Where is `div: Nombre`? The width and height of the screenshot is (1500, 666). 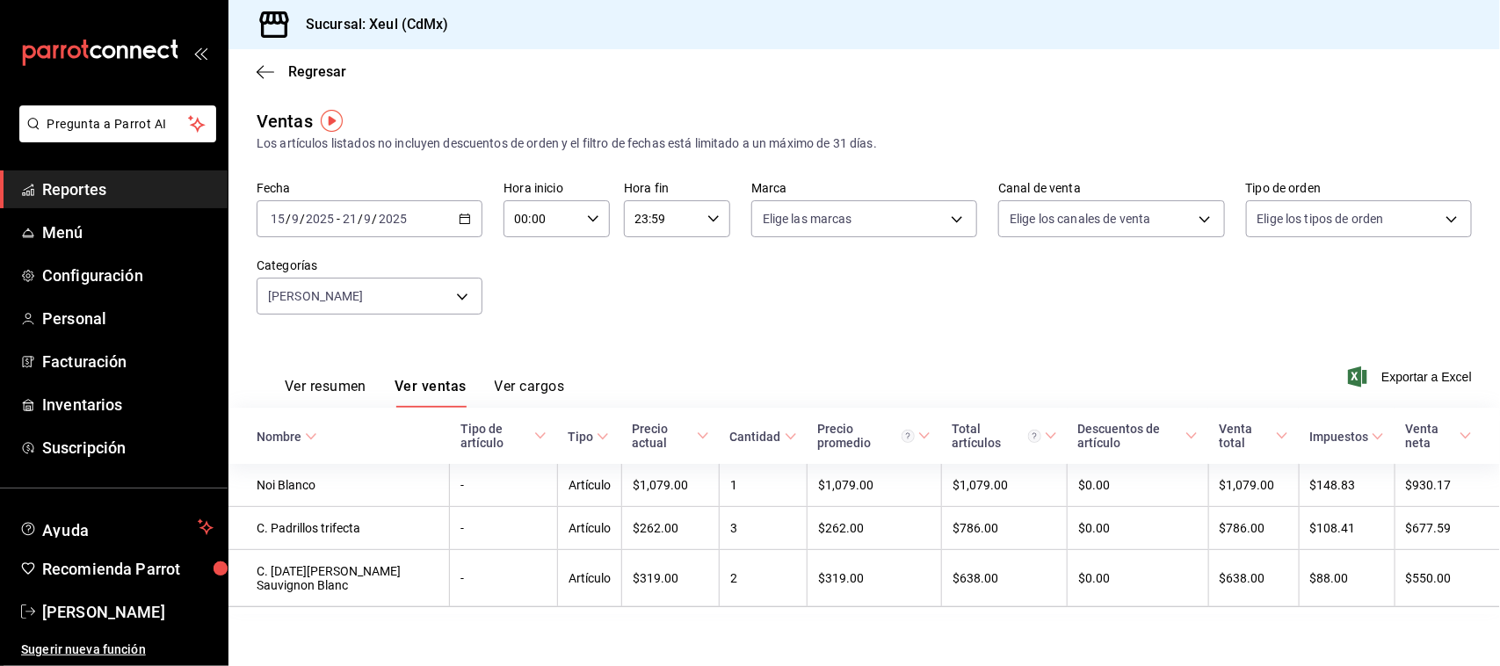 div: Nombre is located at coordinates (279, 437).